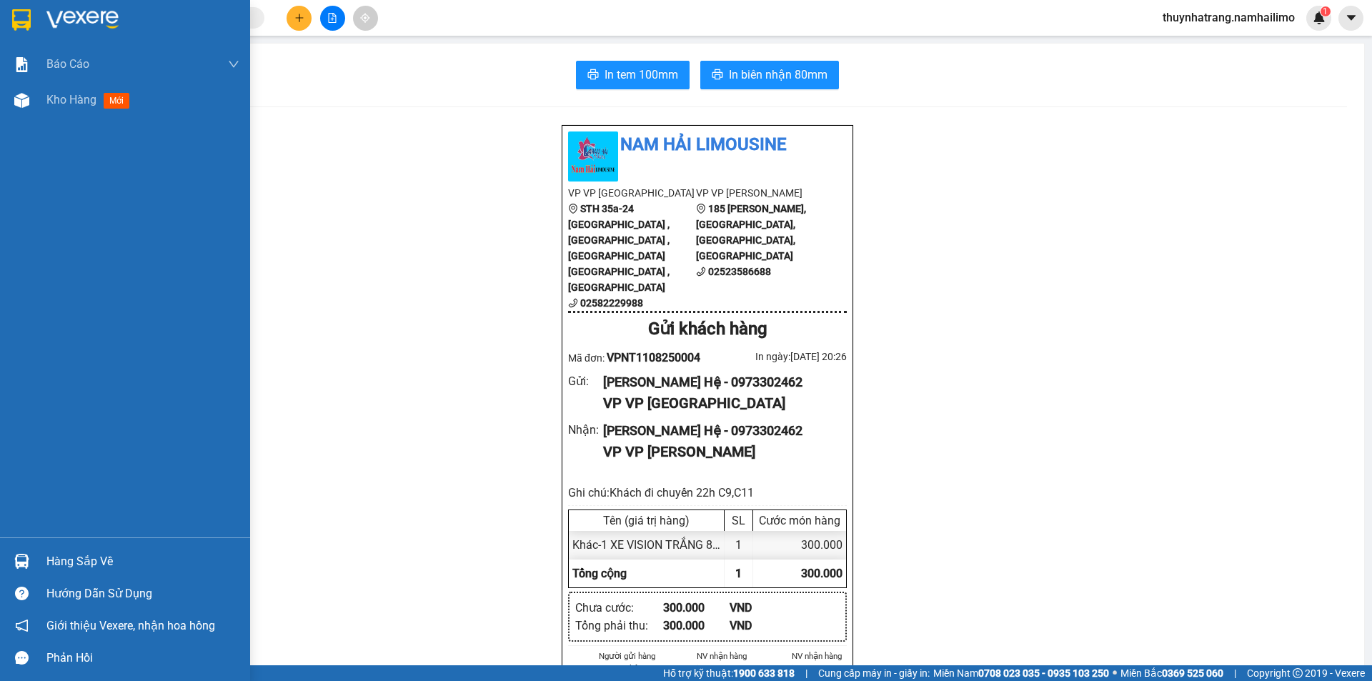  I want to click on span: VPNT1108250004, so click(653, 357).